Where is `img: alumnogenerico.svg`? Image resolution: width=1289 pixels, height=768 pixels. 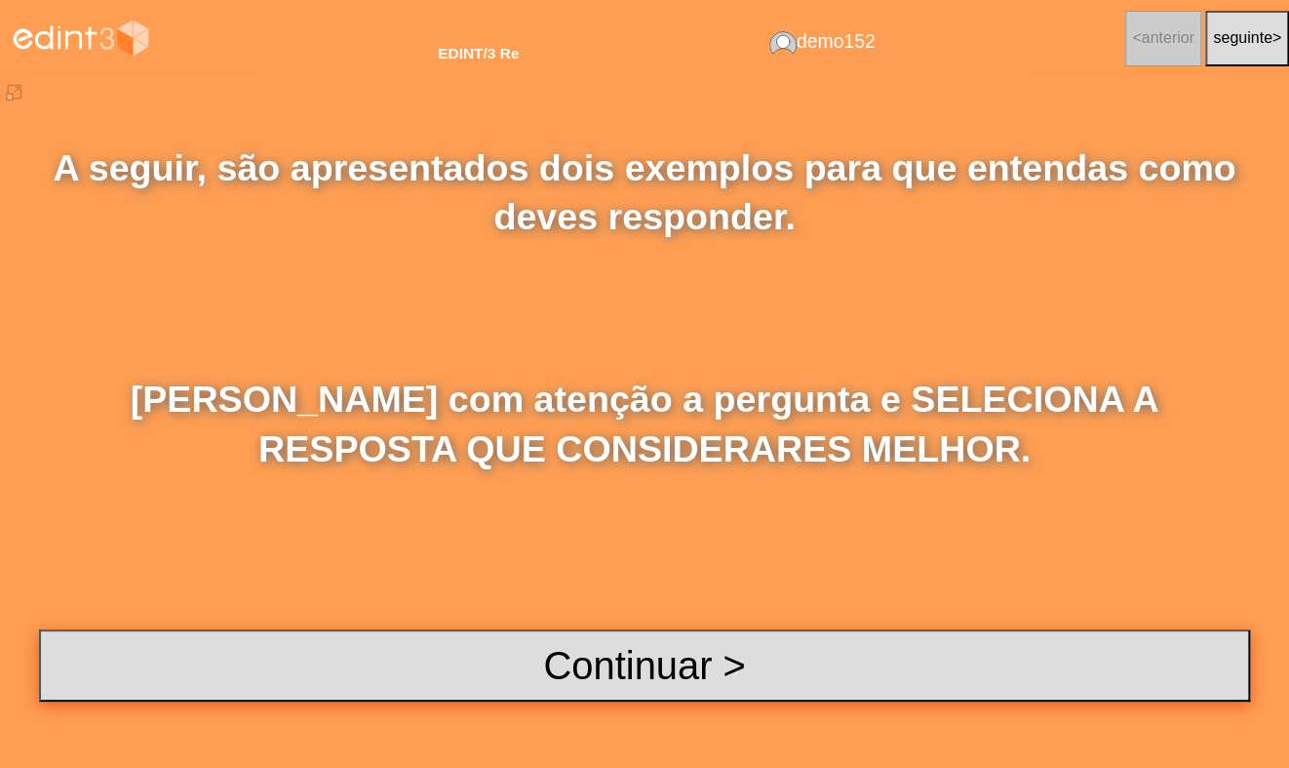
img: alumnogenerico.svg is located at coordinates (783, 43).